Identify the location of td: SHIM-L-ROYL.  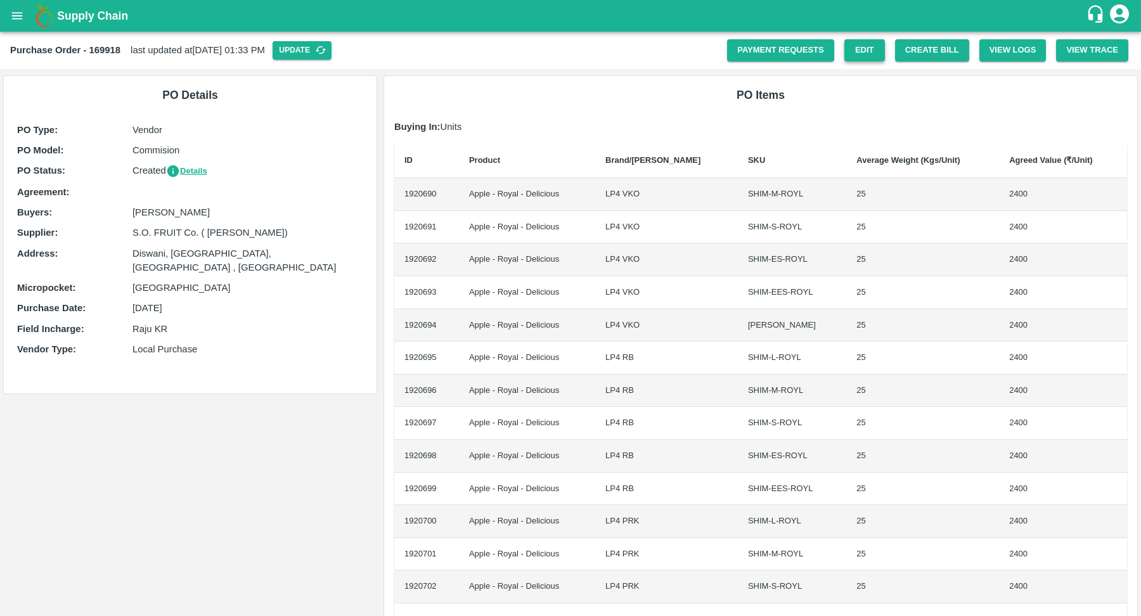
(792, 358).